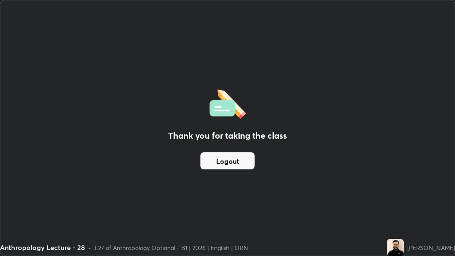 This screenshot has height=256, width=455. I want to click on h2: Thank you for taking the class, so click(227, 136).